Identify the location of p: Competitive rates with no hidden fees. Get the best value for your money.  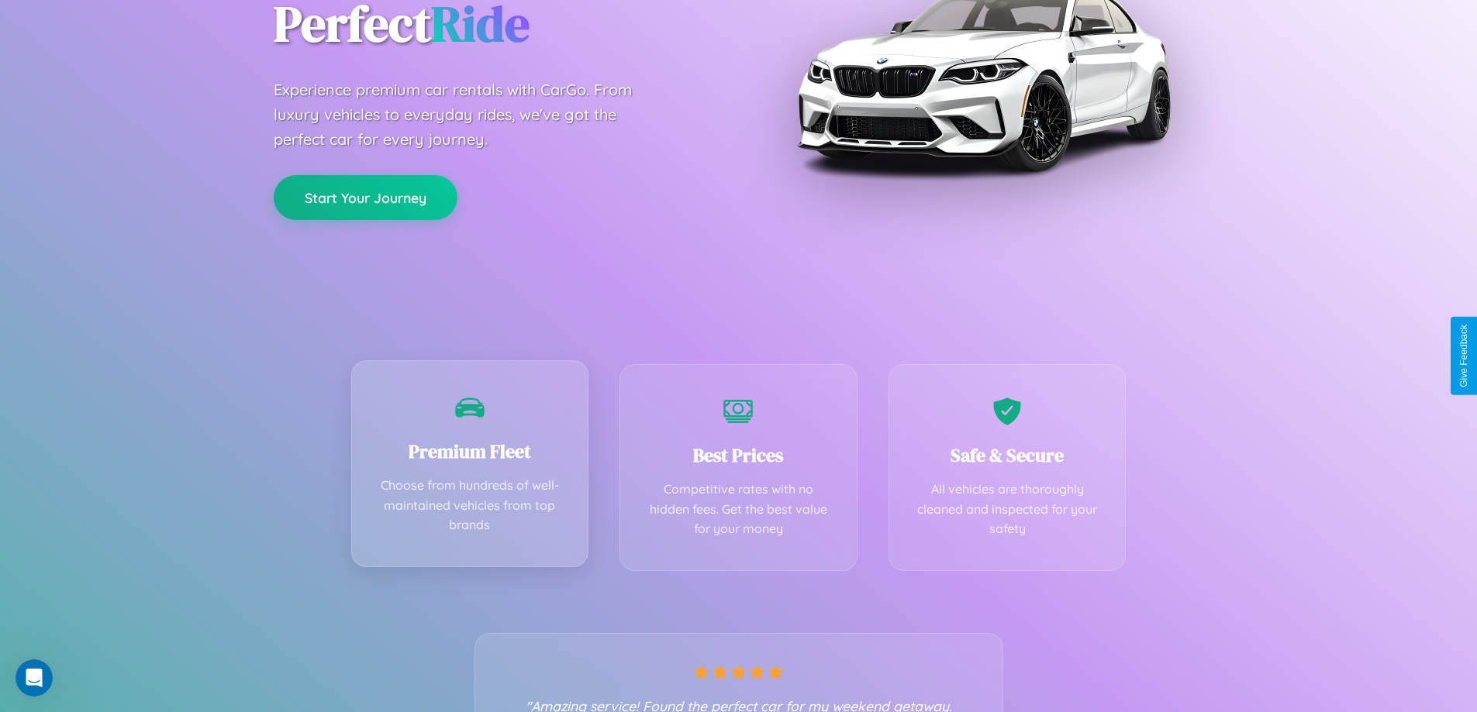
(738, 509).